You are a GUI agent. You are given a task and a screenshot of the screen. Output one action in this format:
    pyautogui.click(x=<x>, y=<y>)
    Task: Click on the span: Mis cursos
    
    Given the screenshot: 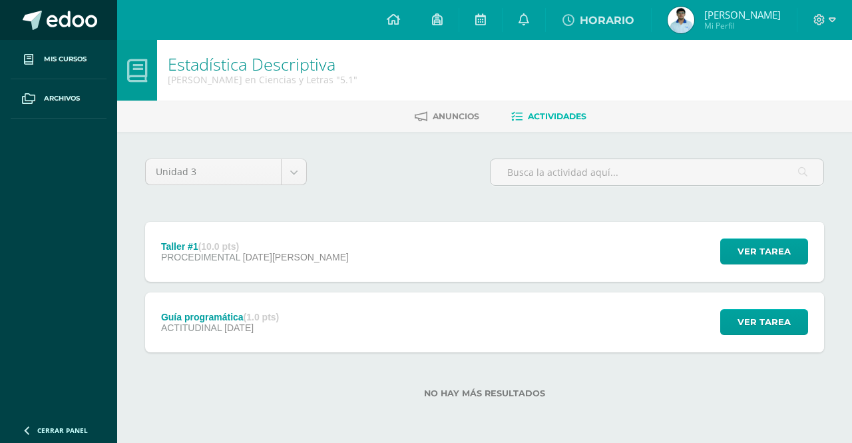 What is the action you would take?
    pyautogui.click(x=65, y=59)
    